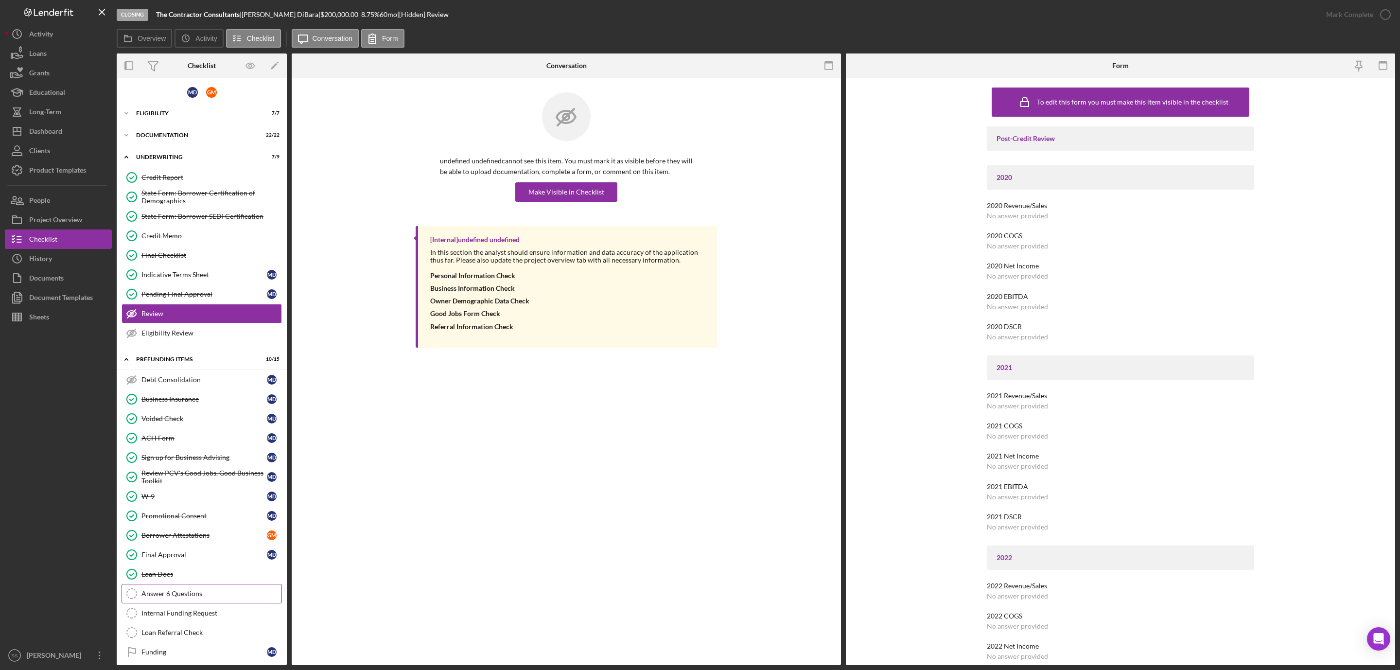 This screenshot has height=670, width=1400. I want to click on div: Final Checklist, so click(211, 255).